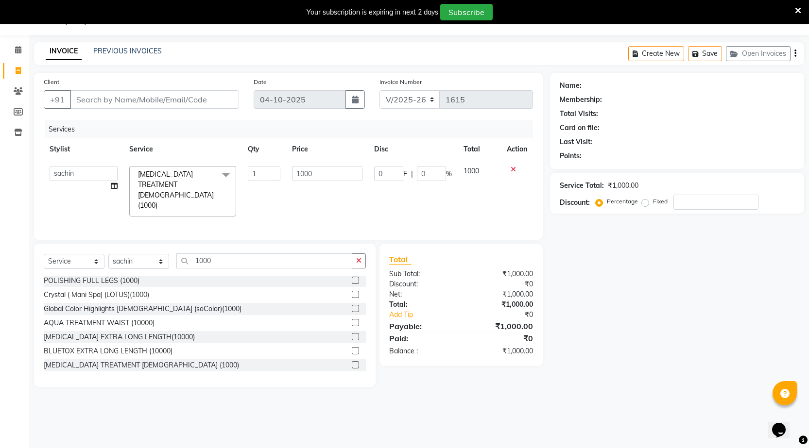 This screenshot has height=448, width=809. I want to click on label: Fixed, so click(660, 202).